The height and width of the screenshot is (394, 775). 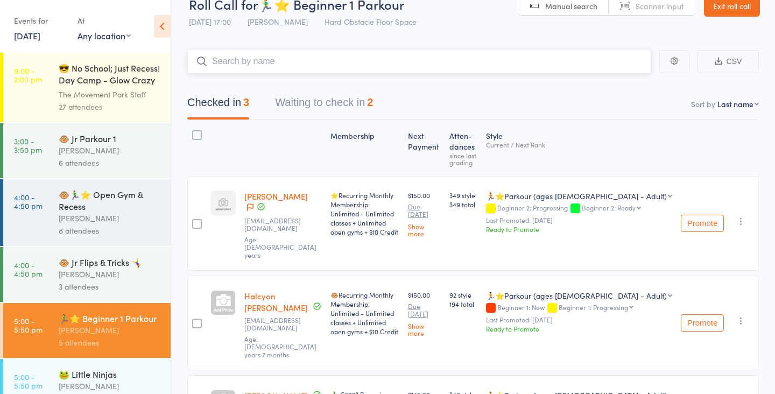 What do you see at coordinates (28, 145) in the screenshot?
I see `time: 3:00 - 3:50 pm` at bounding box center [28, 145].